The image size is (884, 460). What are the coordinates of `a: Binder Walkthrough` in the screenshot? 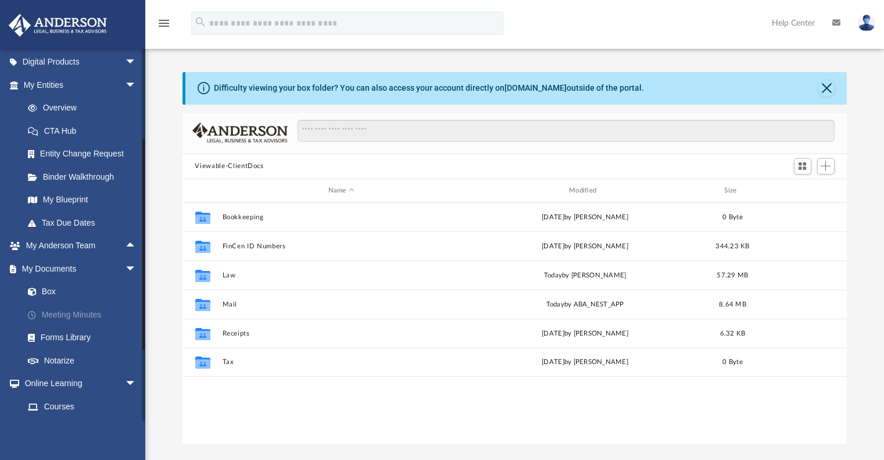 It's located at (85, 177).